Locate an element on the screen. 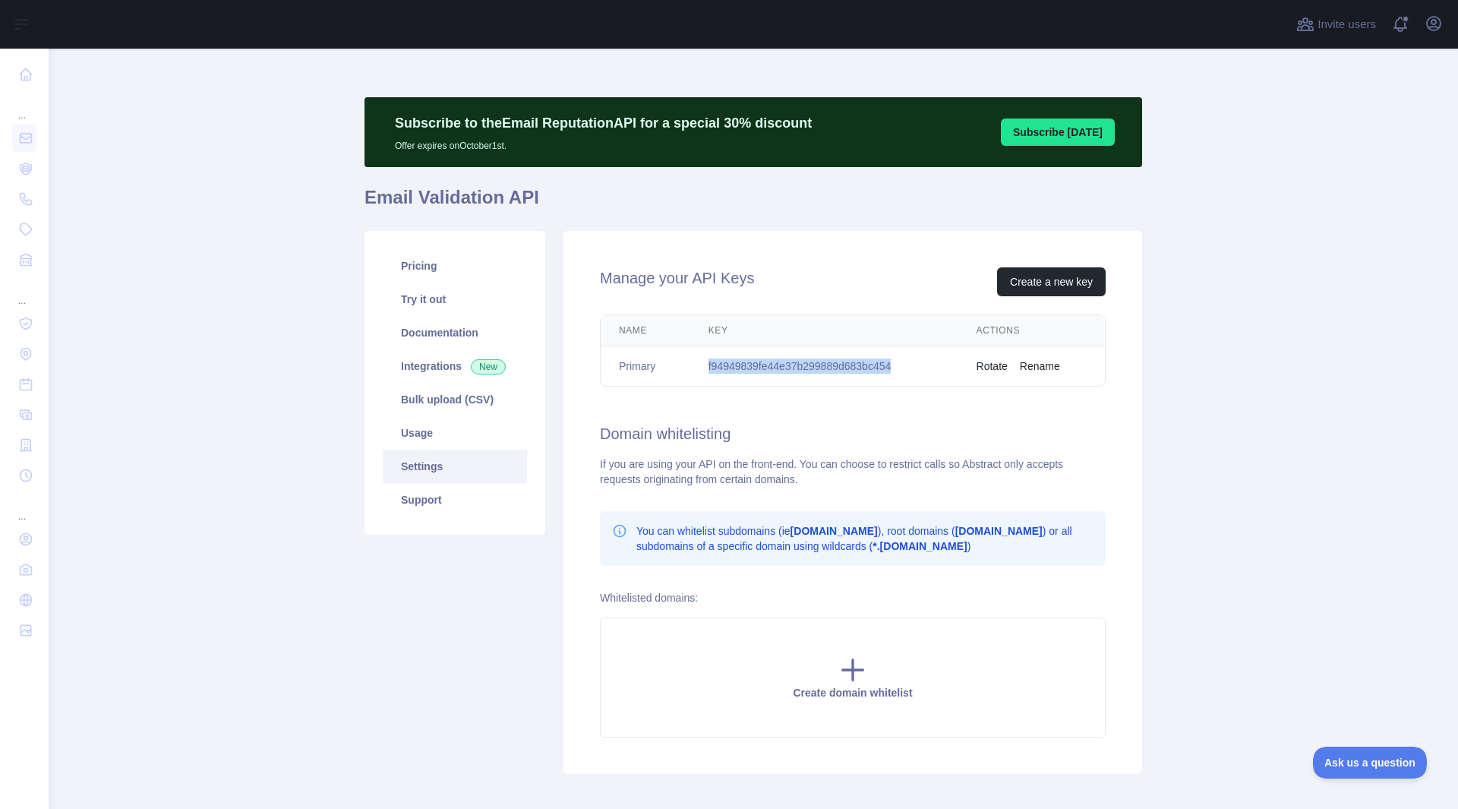 The image size is (1458, 809). button: Create a new key is located at coordinates (1051, 282).